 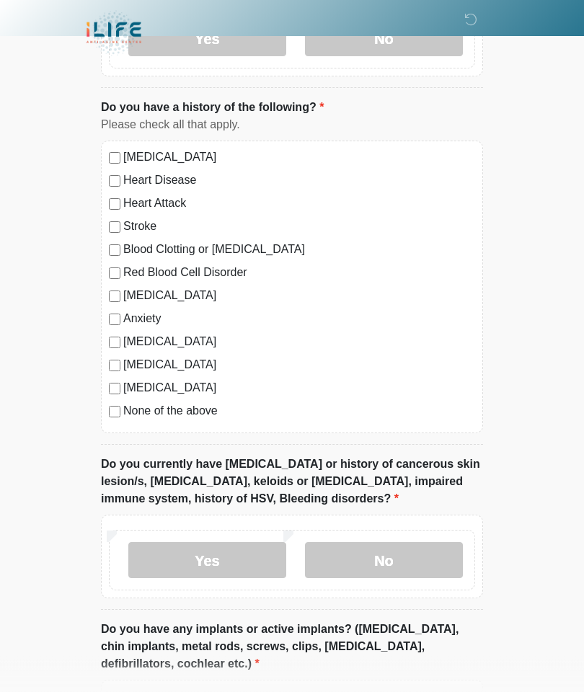 I want to click on input: None of the above, so click(x=115, y=412).